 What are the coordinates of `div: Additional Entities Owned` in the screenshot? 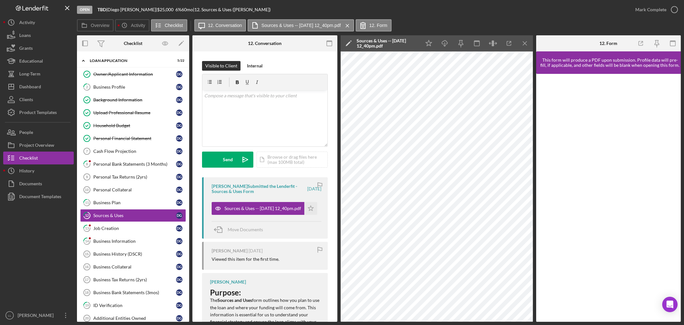 It's located at (135, 318).